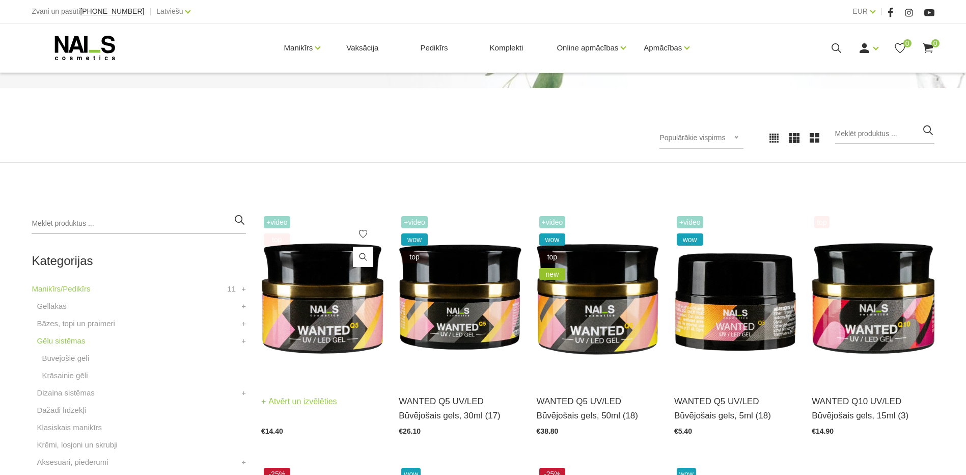  I want to click on a: WANTED Q5 UV/LED Būvējošais gels, 30ml (17), so click(460, 408).